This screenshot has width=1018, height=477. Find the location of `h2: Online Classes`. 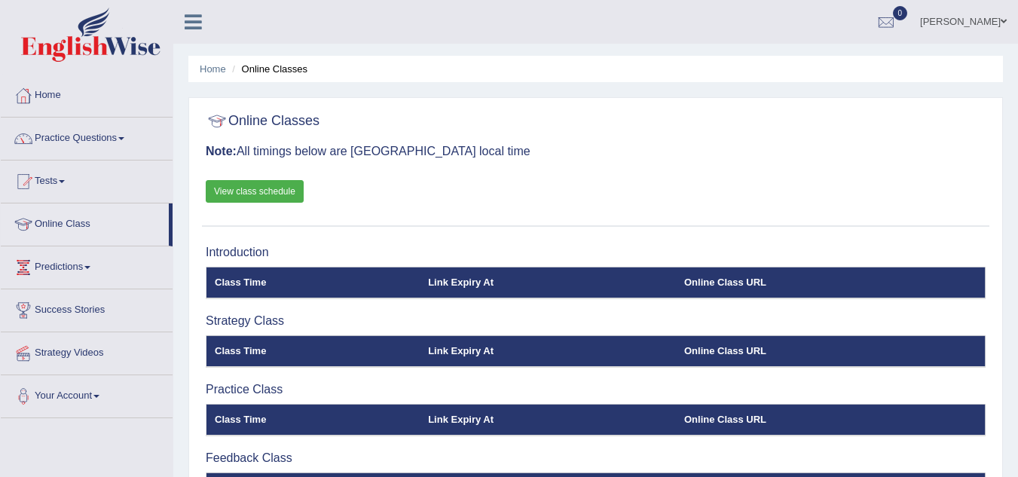

h2: Online Classes is located at coordinates (262, 121).